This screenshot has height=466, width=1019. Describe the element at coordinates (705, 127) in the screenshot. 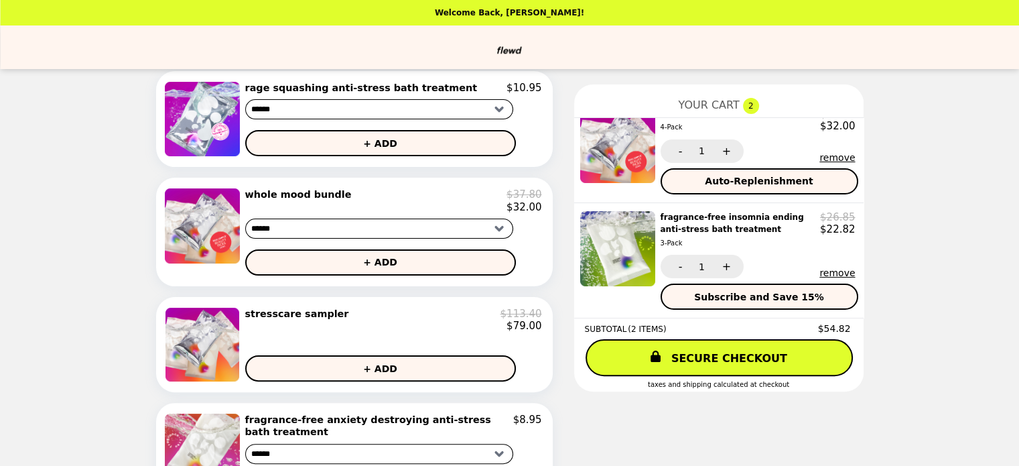

I see `div: 4-Pack` at that location.